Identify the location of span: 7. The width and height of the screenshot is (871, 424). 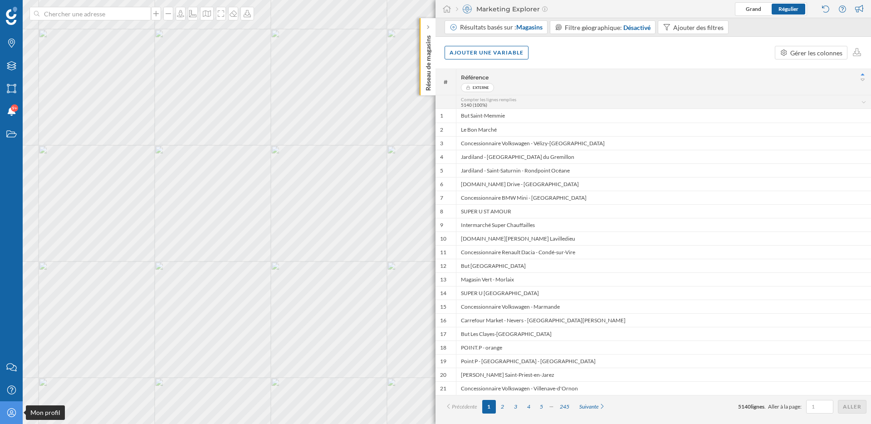
(441, 198).